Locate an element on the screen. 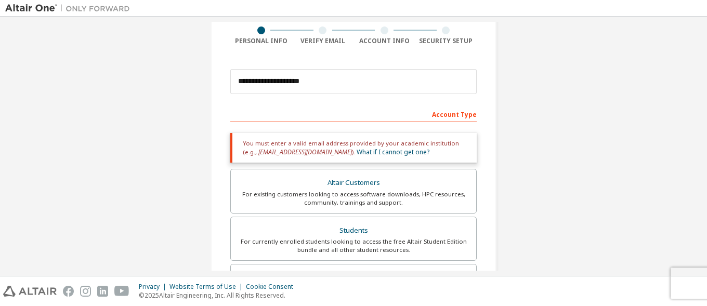 This screenshot has width=707, height=306. div: Personal Info is located at coordinates (261, 41).